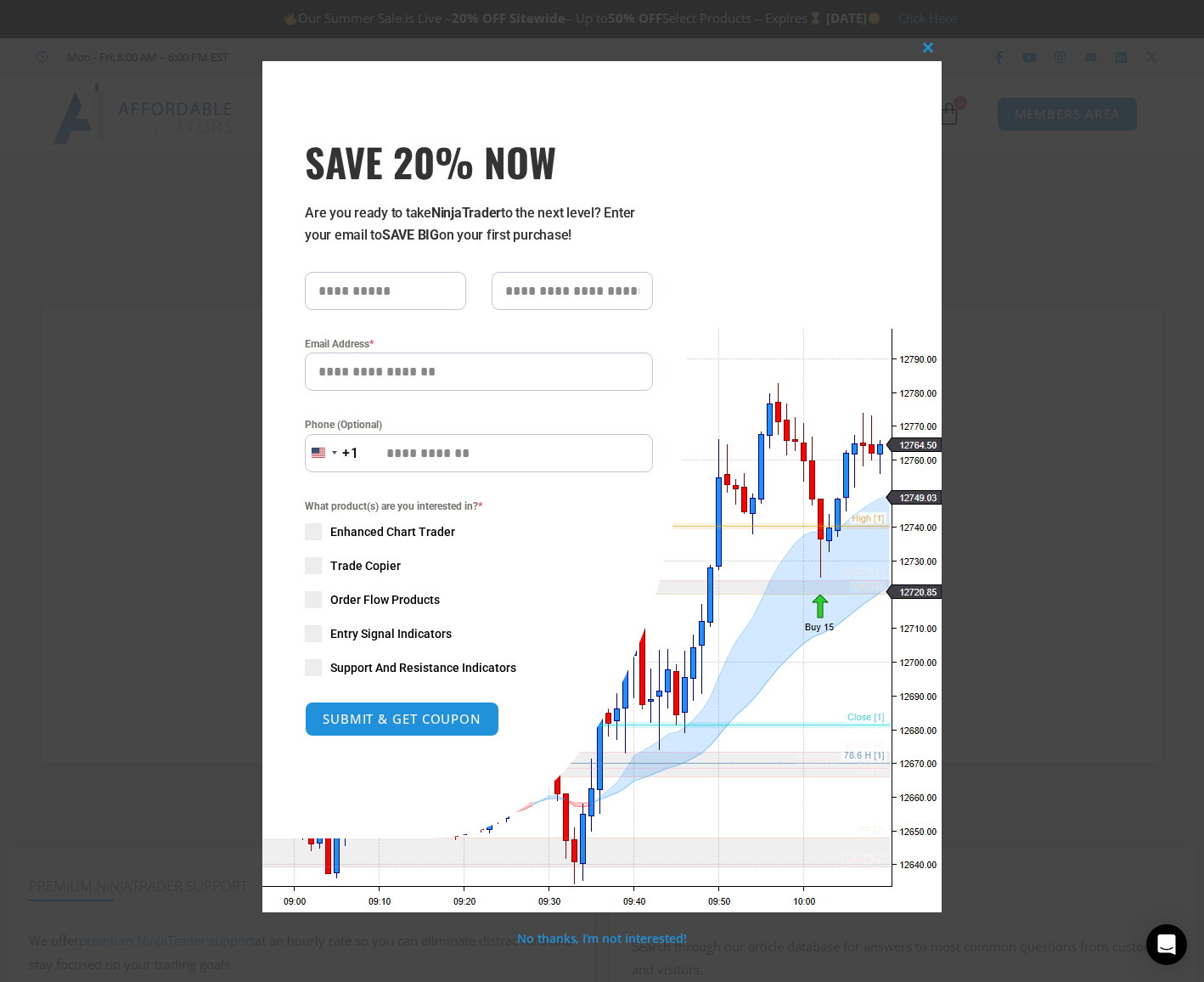  I want to click on button: SUBMIT & GET COUPON, so click(401, 719).